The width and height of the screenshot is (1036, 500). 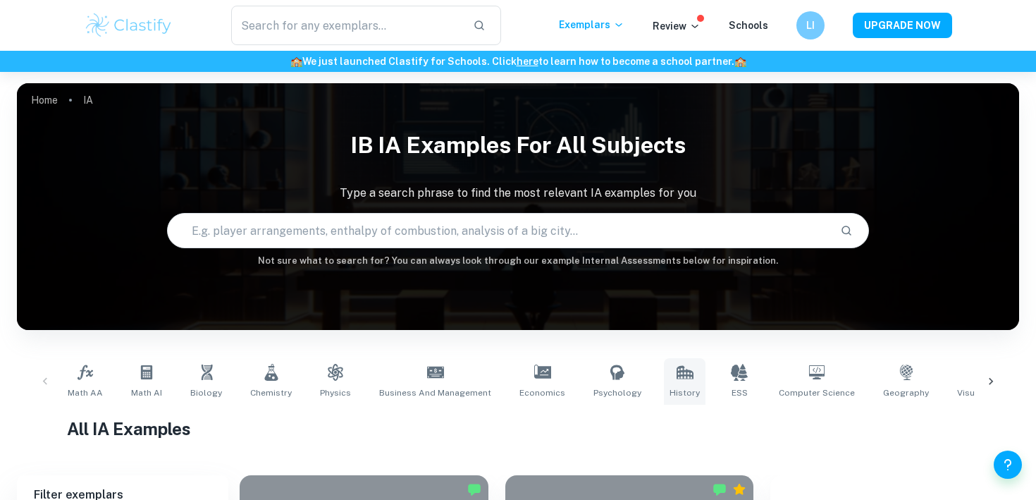 What do you see at coordinates (684, 392) in the screenshot?
I see `span: History` at bounding box center [684, 392].